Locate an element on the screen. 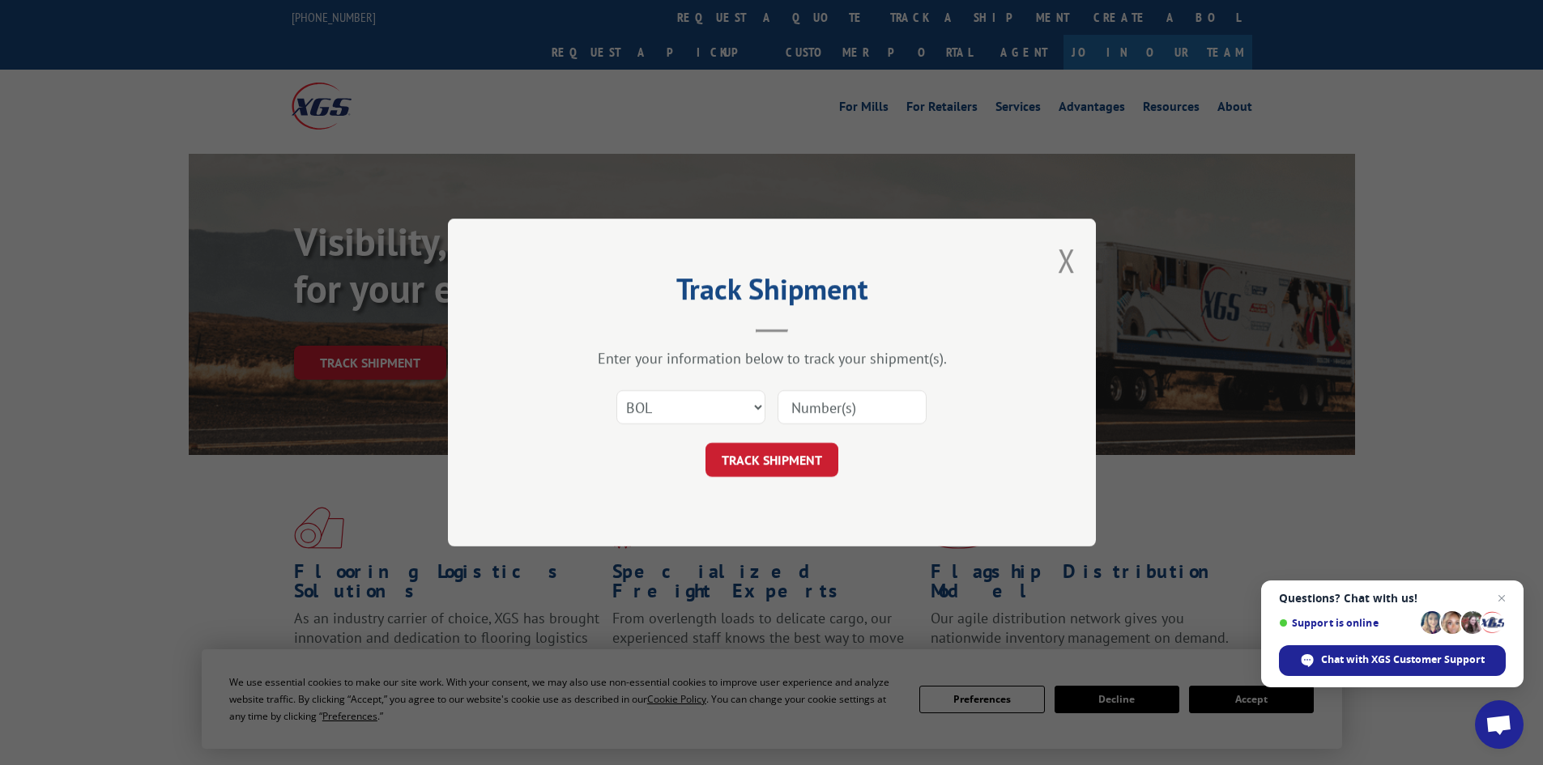  span: Support is online is located at coordinates (1347, 623).